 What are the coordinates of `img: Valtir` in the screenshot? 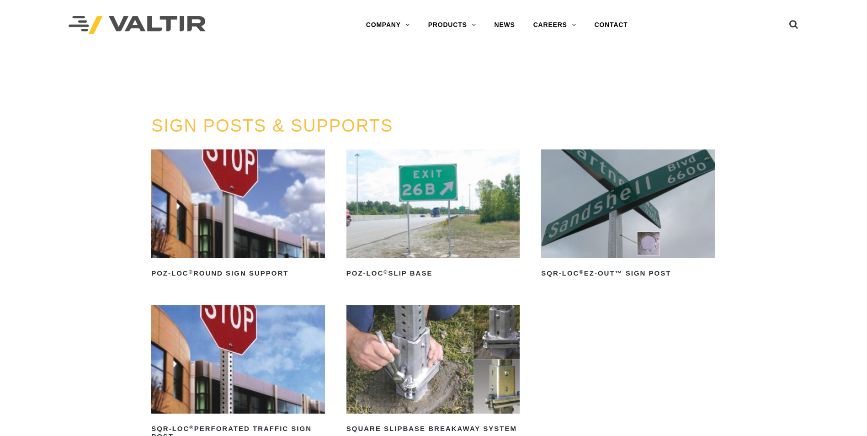 It's located at (137, 25).